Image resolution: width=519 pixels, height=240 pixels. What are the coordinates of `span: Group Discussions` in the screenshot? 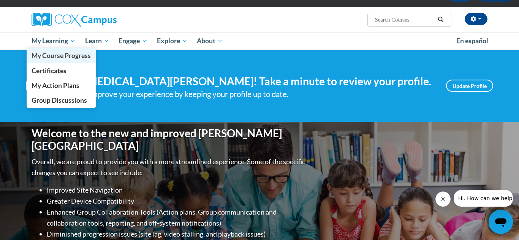 It's located at (59, 100).